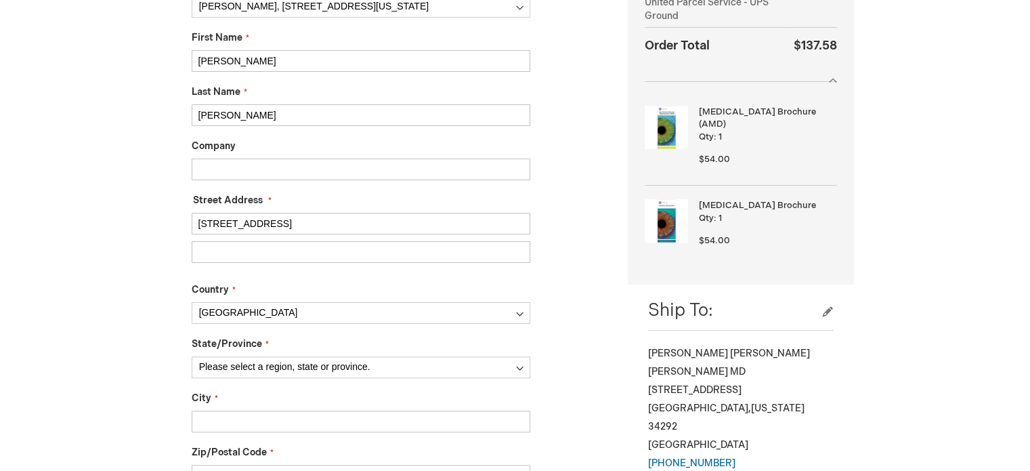 The height and width of the screenshot is (471, 1030). Describe the element at coordinates (227, 343) in the screenshot. I see `span: State/Province` at that location.